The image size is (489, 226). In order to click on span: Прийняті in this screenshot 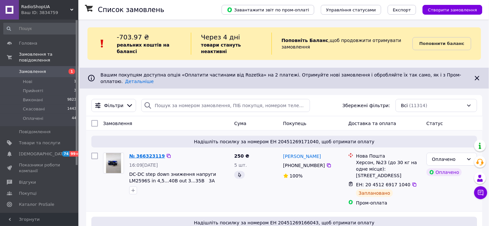, I will do `click(33, 91)`.